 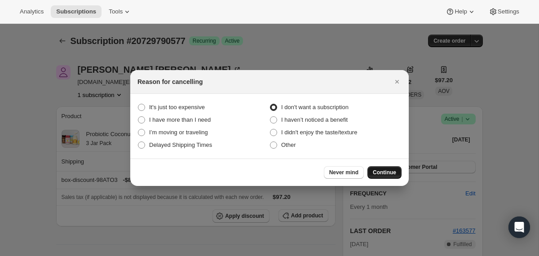 What do you see at coordinates (519, 227) in the screenshot?
I see `div: Open Intercom Messenger` at bounding box center [519, 227].